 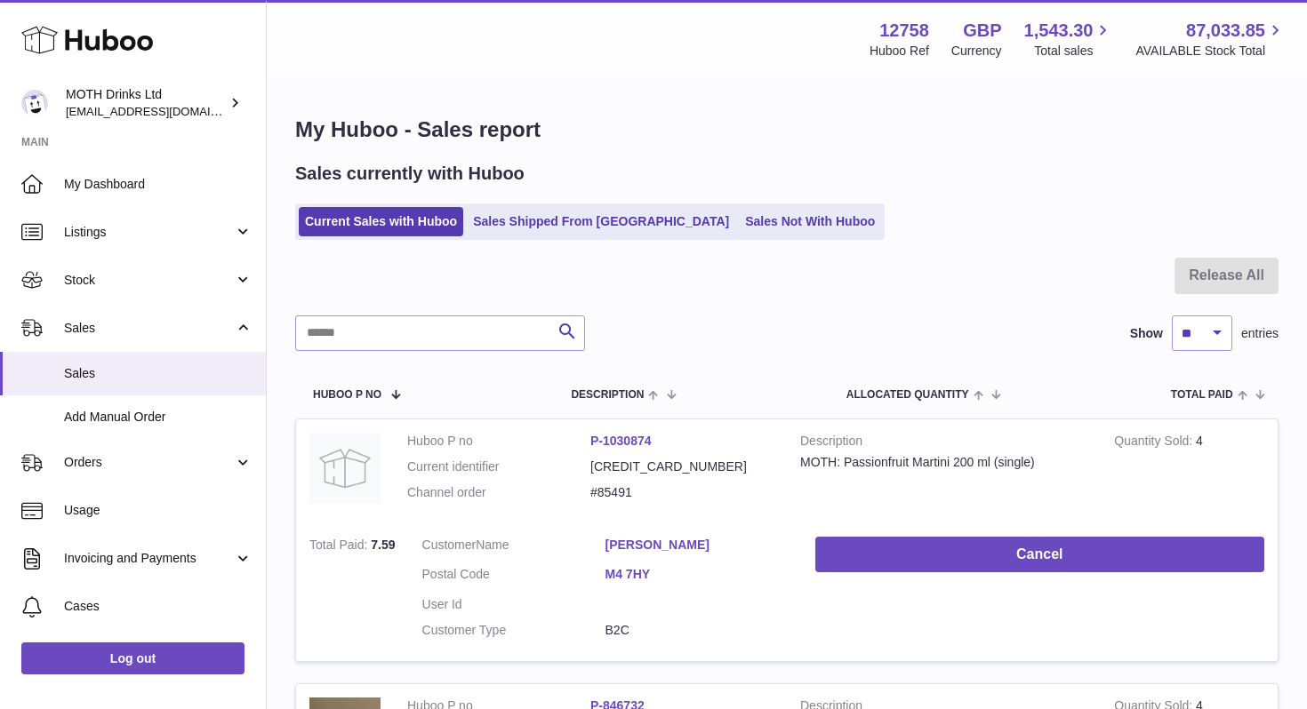 I want to click on a: M4 7HY, so click(x=697, y=574).